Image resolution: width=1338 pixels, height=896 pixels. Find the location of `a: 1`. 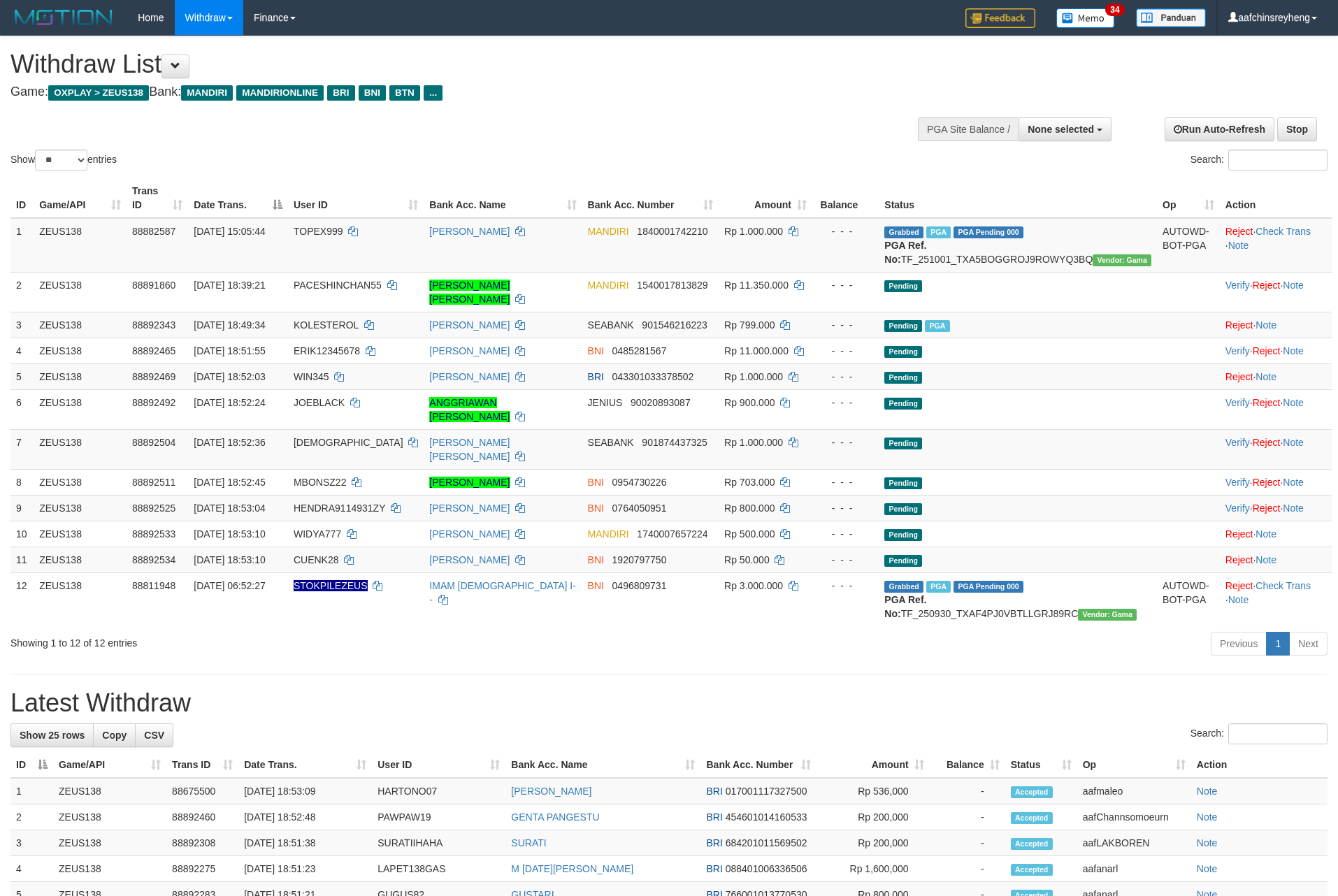

a: 1 is located at coordinates (1277, 644).